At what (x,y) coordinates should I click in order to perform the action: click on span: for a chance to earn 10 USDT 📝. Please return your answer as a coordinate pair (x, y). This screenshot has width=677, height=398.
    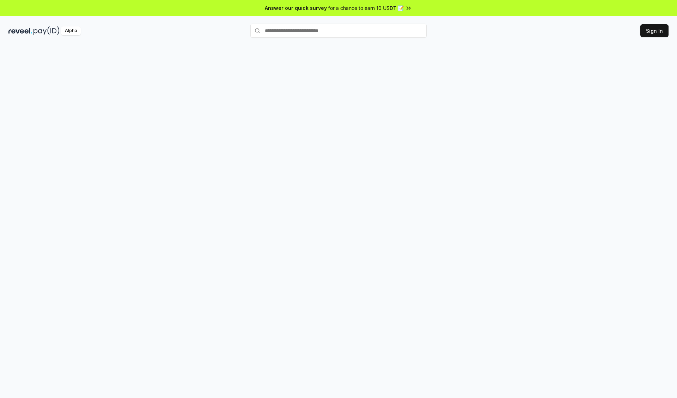
    Looking at the image, I should click on (366, 8).